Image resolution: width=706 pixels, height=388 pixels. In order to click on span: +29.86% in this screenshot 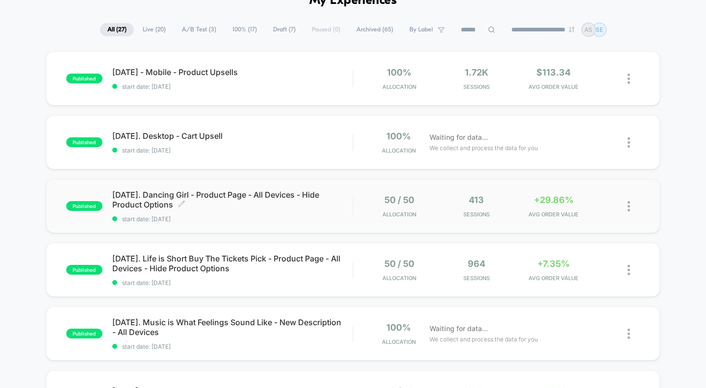, I will do `click(553, 199)`.